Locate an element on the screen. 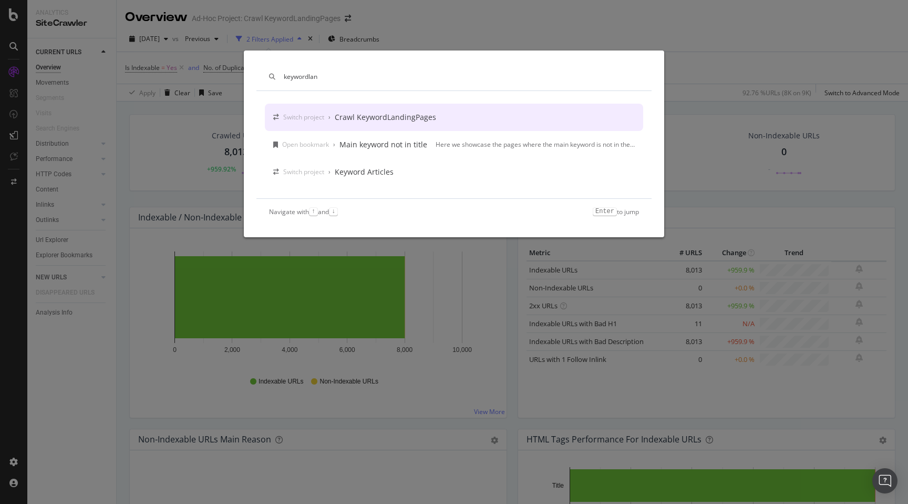  div: Open Intercom Messenger is located at coordinates (885, 480).